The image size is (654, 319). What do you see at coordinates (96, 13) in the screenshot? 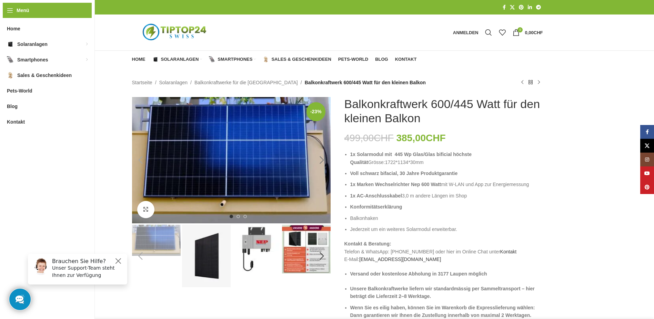
I see `button: Close` at bounding box center [96, 13].